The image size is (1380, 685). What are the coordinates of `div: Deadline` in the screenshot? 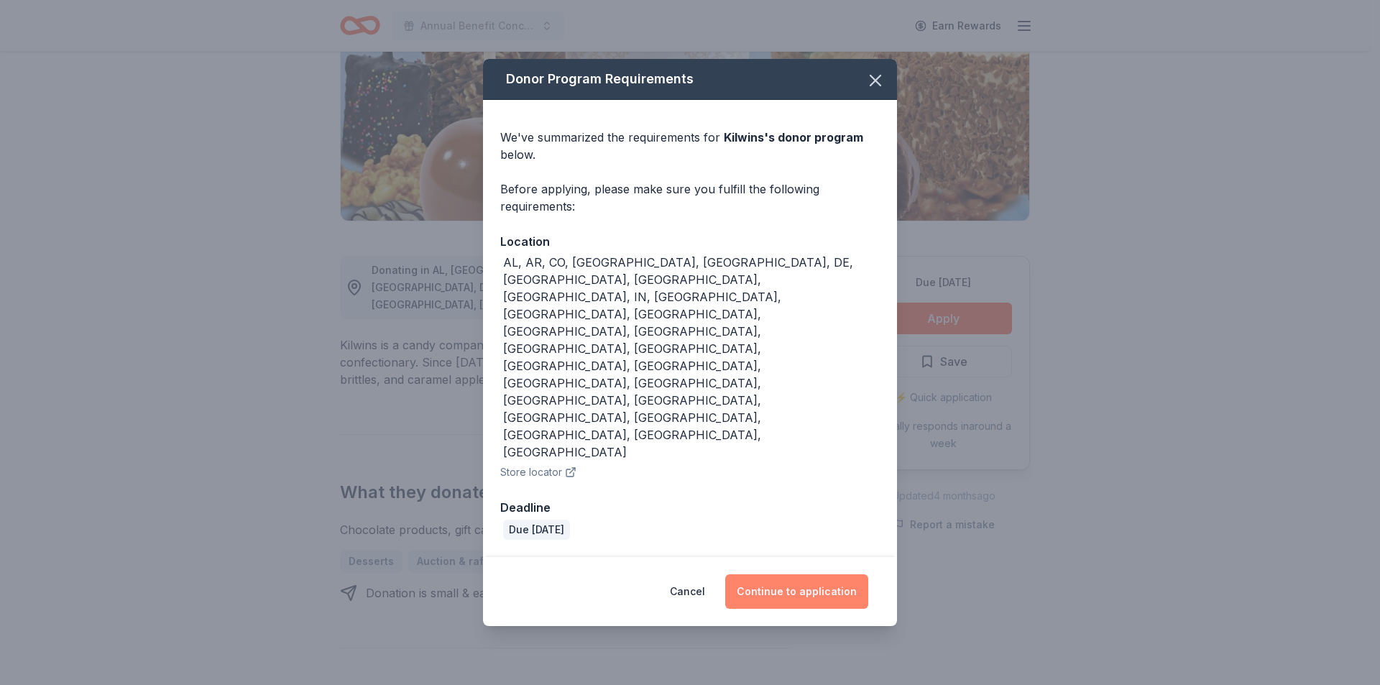 It's located at (690, 508).